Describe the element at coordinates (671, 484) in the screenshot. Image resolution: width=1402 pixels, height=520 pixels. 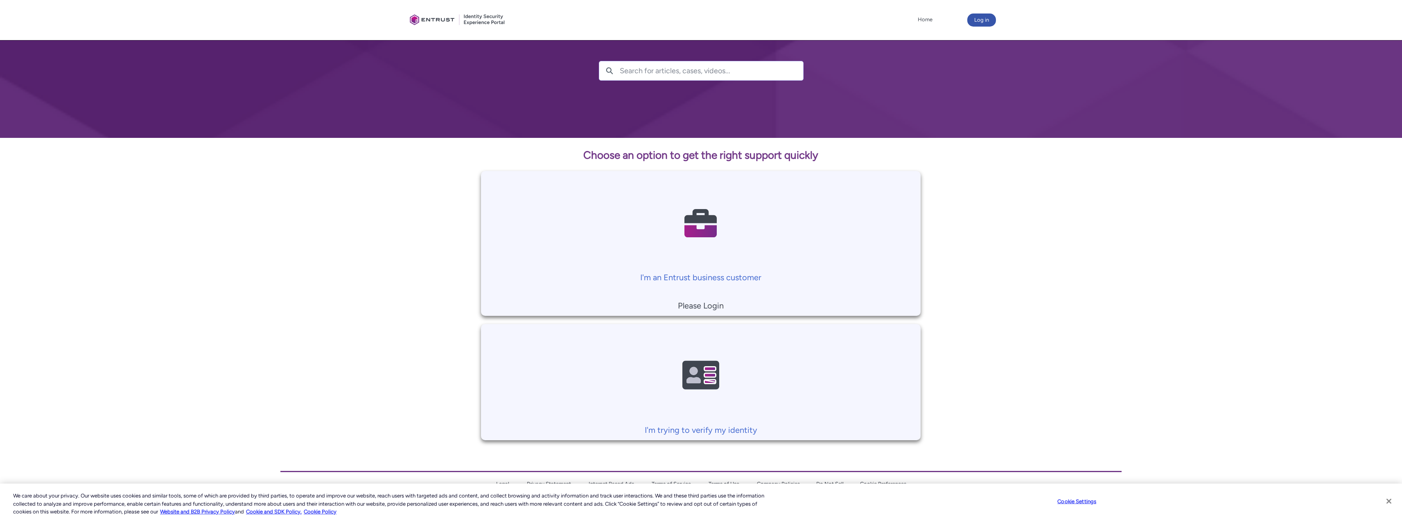
I see `a: Terms of Service` at that location.